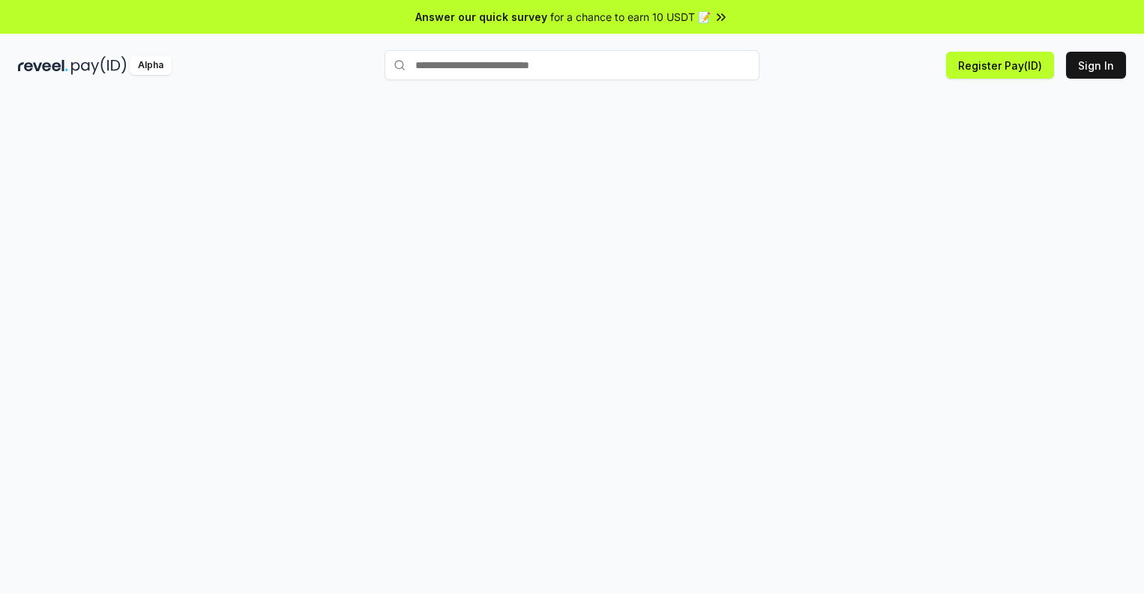 The width and height of the screenshot is (1144, 594). What do you see at coordinates (481, 16) in the screenshot?
I see `span: Answer our quick survey` at bounding box center [481, 16].